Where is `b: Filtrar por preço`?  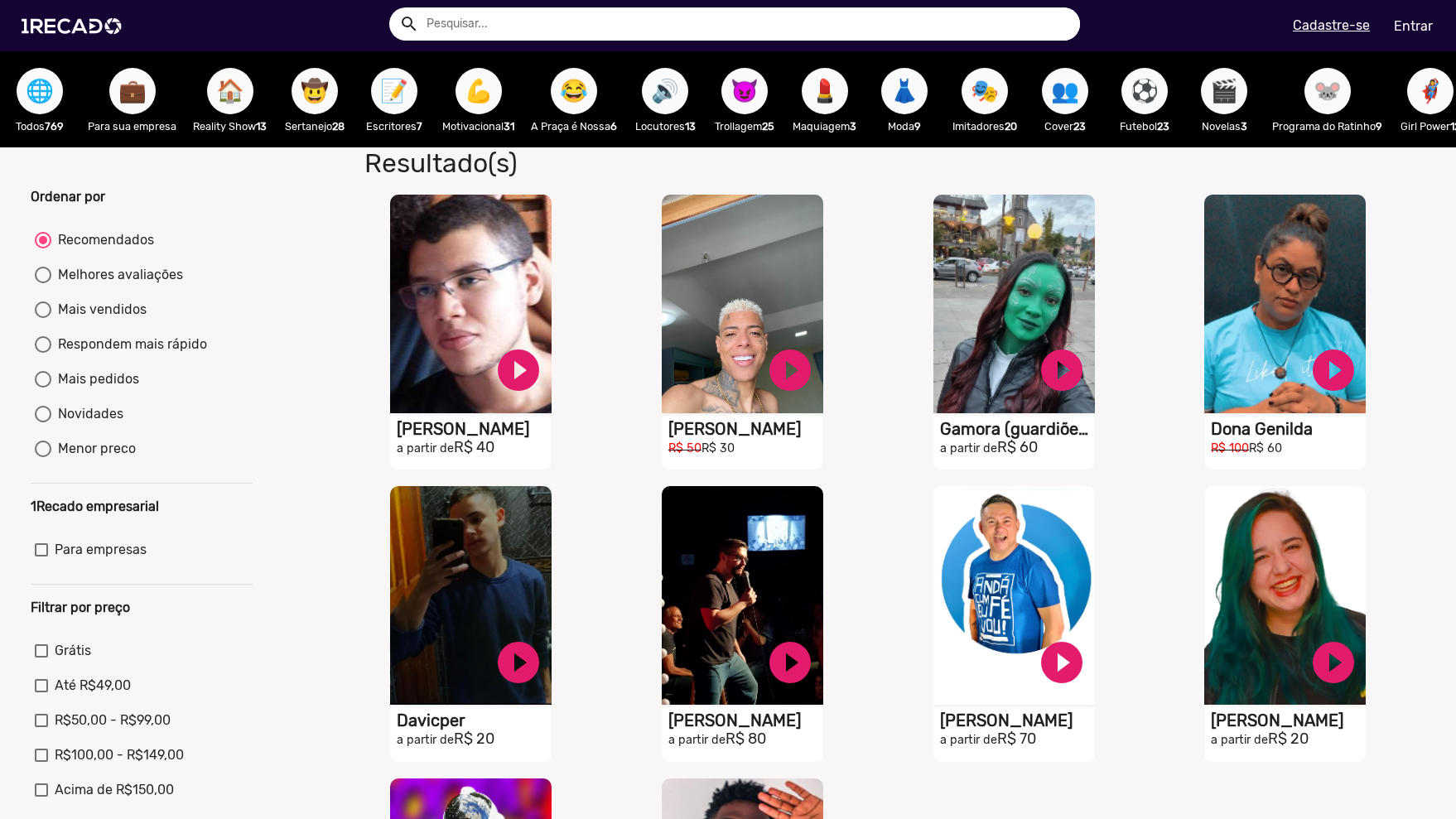
b: Filtrar por preço is located at coordinates (80, 607).